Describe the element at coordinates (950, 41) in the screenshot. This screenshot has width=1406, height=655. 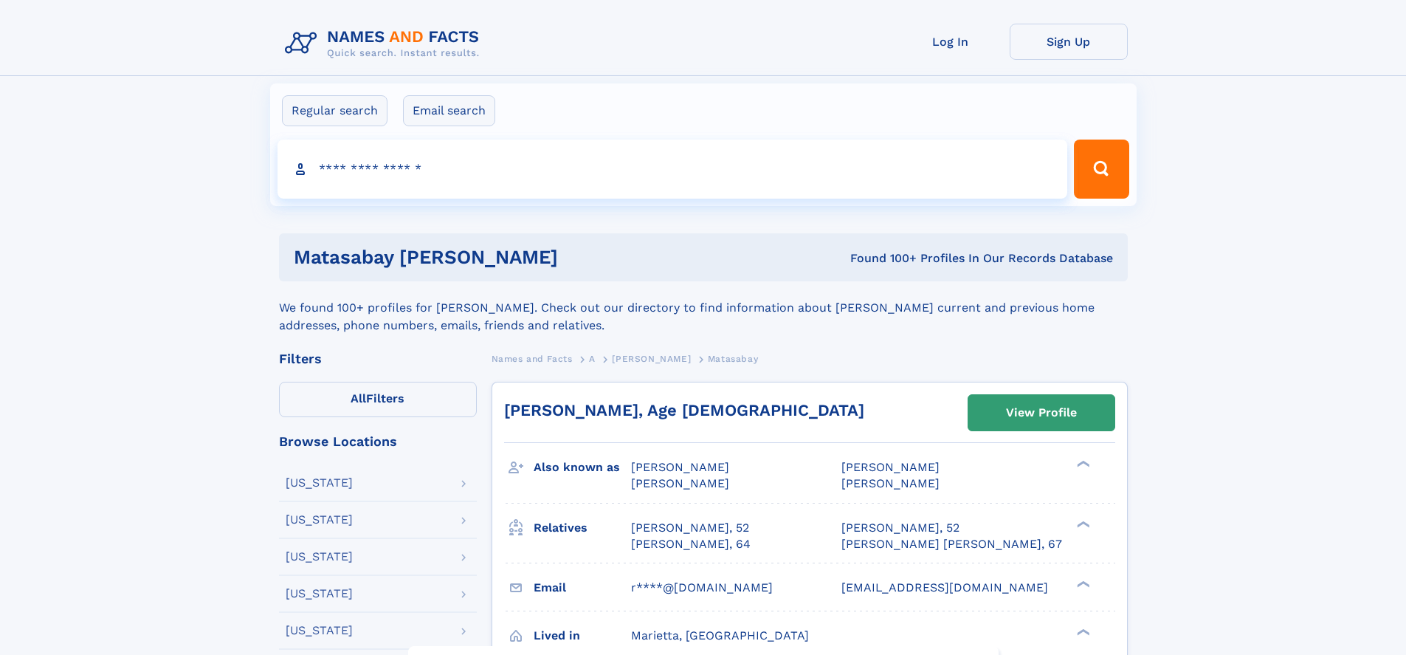
I see `a: Log In` at that location.